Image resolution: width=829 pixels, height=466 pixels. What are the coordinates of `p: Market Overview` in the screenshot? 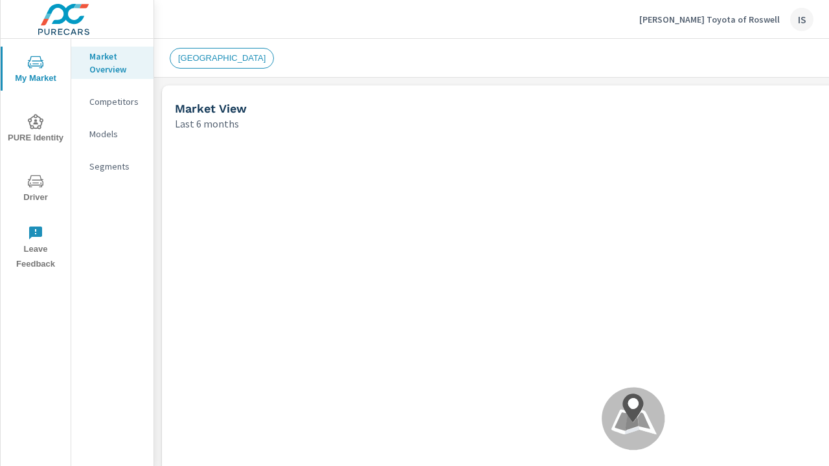 It's located at (116, 63).